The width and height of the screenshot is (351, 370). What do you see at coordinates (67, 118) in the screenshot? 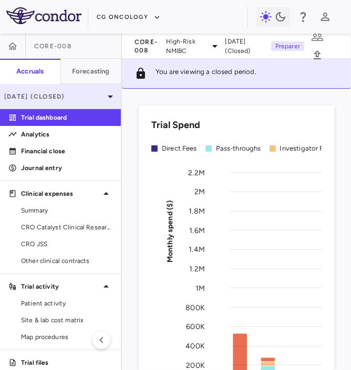
I see `p: Trial dashboard` at bounding box center [67, 118].